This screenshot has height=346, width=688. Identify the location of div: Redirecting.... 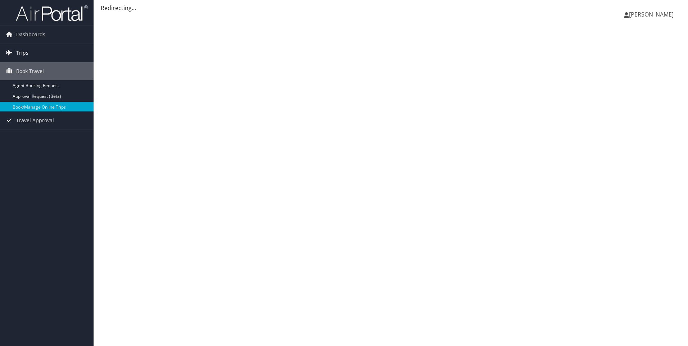
(391, 8).